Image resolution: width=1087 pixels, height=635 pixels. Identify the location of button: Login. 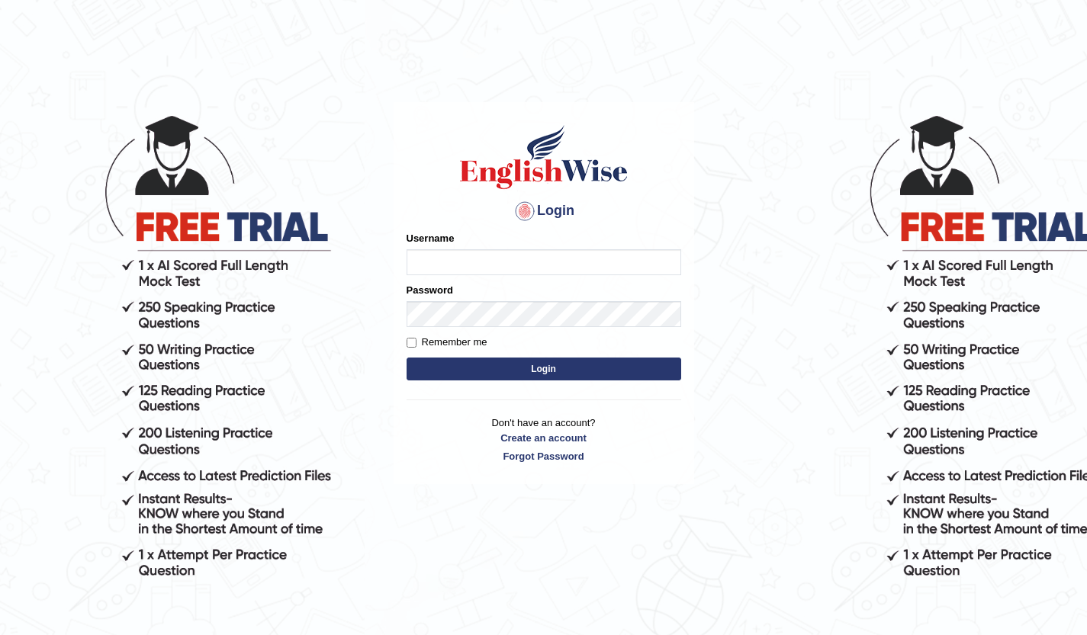
(544, 369).